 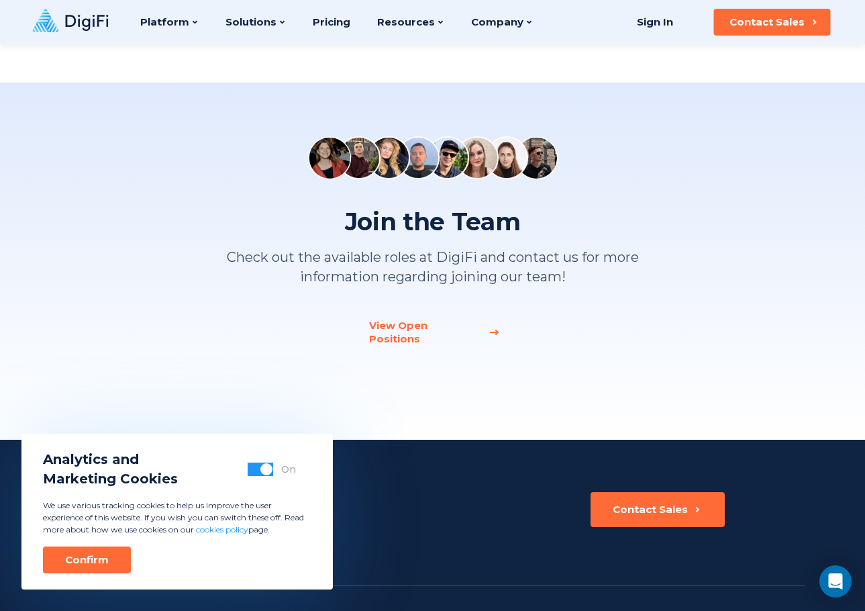 I want to click on span: Marketing Cookies, so click(x=110, y=479).